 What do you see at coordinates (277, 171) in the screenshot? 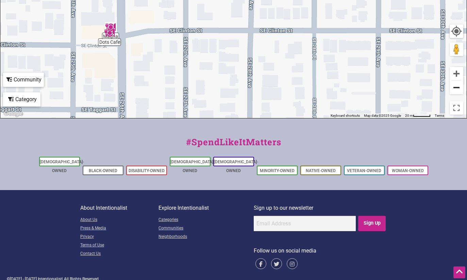
I see `a: Minority-Owned` at bounding box center [277, 171].